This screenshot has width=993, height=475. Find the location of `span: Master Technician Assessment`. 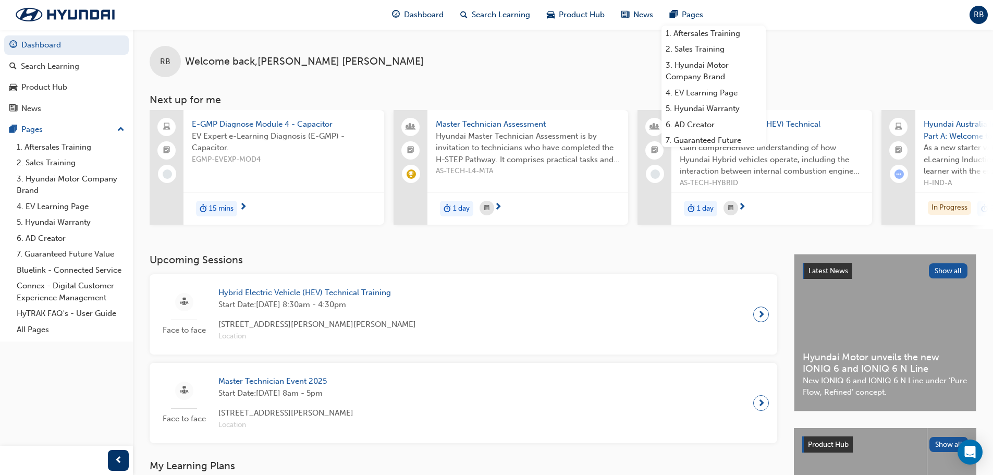

span: Master Technician Assessment is located at coordinates (527, 124).